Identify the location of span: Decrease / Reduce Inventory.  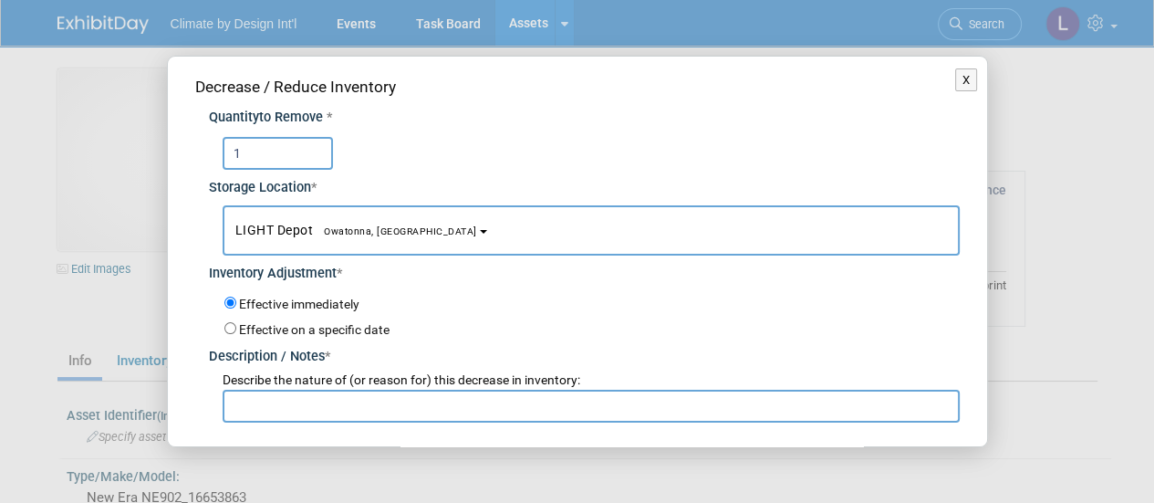
(296, 87).